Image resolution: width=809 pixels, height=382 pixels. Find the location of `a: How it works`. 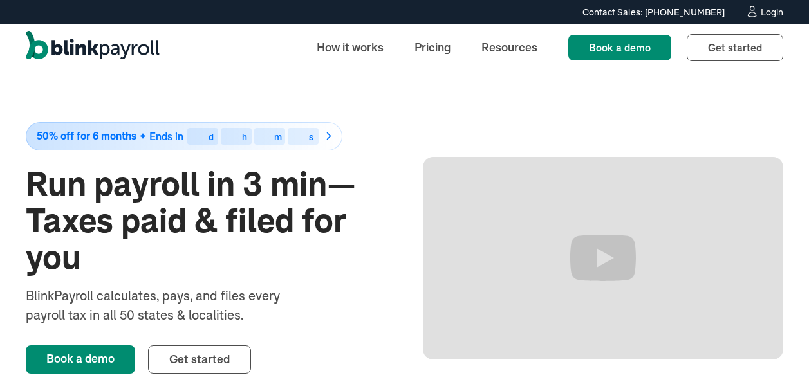

a: How it works is located at coordinates (350, 47).